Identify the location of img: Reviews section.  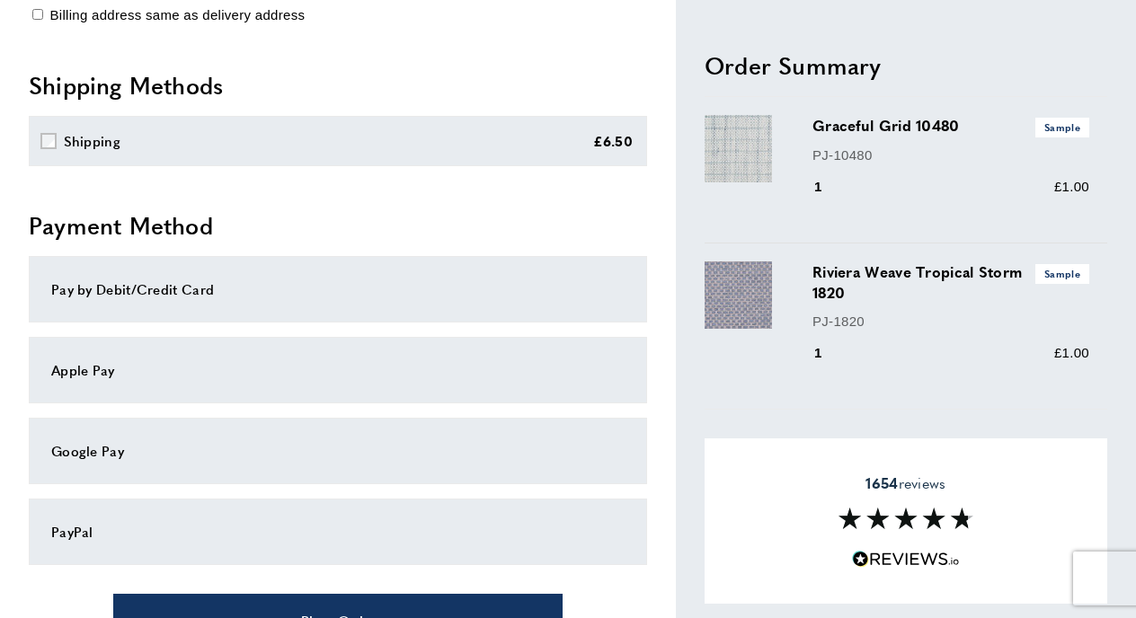
(906, 519).